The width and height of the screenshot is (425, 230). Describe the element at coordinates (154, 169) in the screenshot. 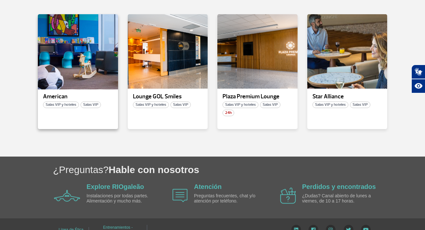

I see `span: Hable con nosotros` at that location.